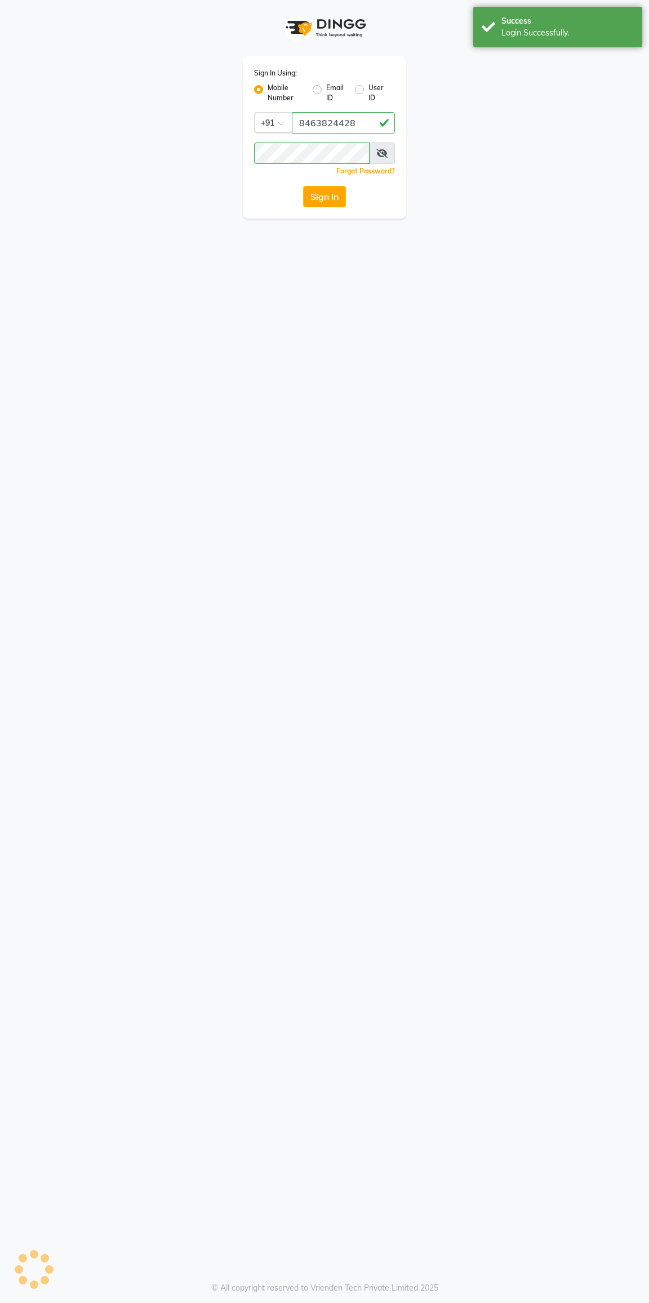  Describe the element at coordinates (366, 171) in the screenshot. I see `a: Forgot Password?` at that location.